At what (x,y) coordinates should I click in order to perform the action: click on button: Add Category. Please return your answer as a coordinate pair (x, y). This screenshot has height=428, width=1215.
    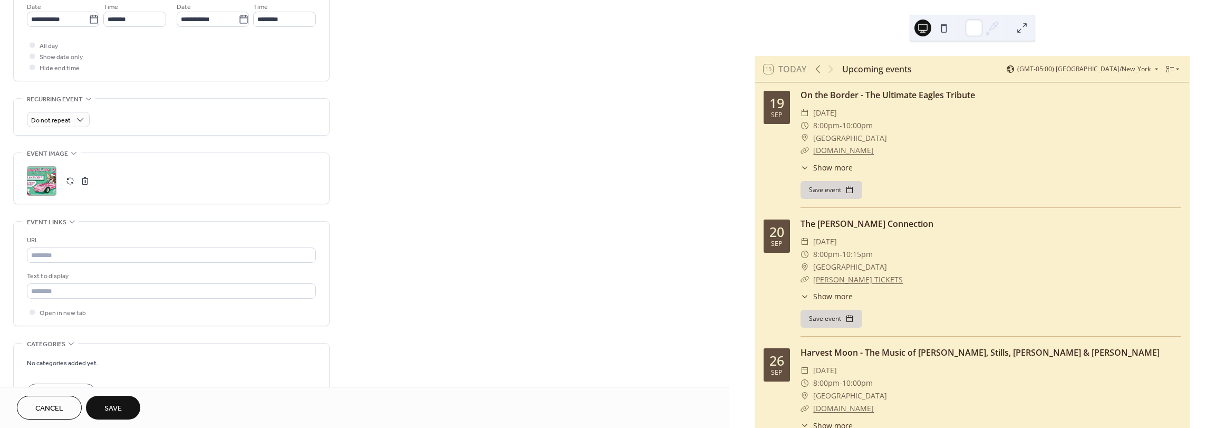
    Looking at the image, I should click on (61, 392).